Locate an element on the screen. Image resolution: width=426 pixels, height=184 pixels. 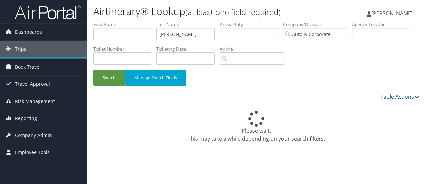
span: Trips is located at coordinates (21, 49).